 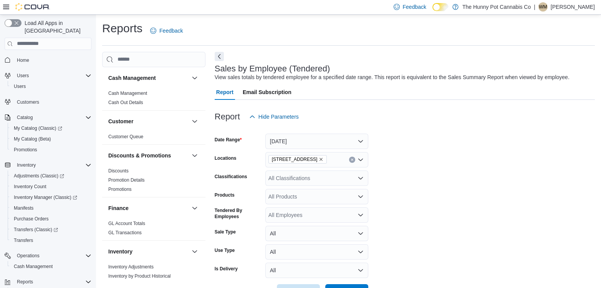 What do you see at coordinates (51, 208) in the screenshot?
I see `button: Manifests` at bounding box center [51, 208].